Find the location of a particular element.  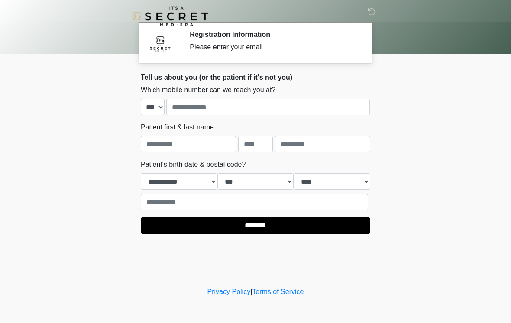

a: Privacy Policy is located at coordinates (229, 292).